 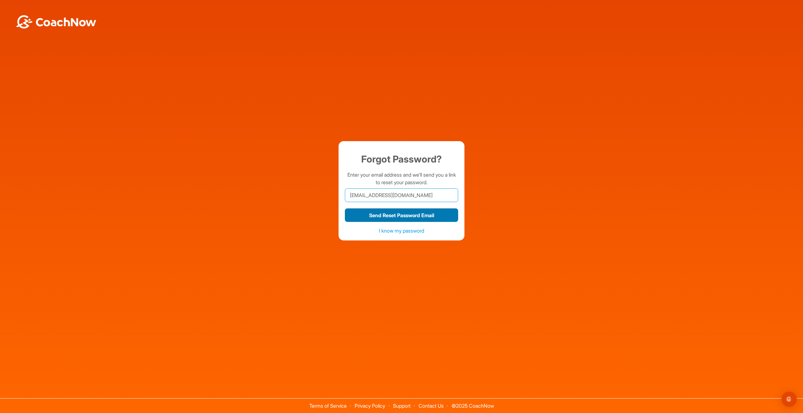 What do you see at coordinates (402, 406) in the screenshot?
I see `a: Support` at bounding box center [402, 406].